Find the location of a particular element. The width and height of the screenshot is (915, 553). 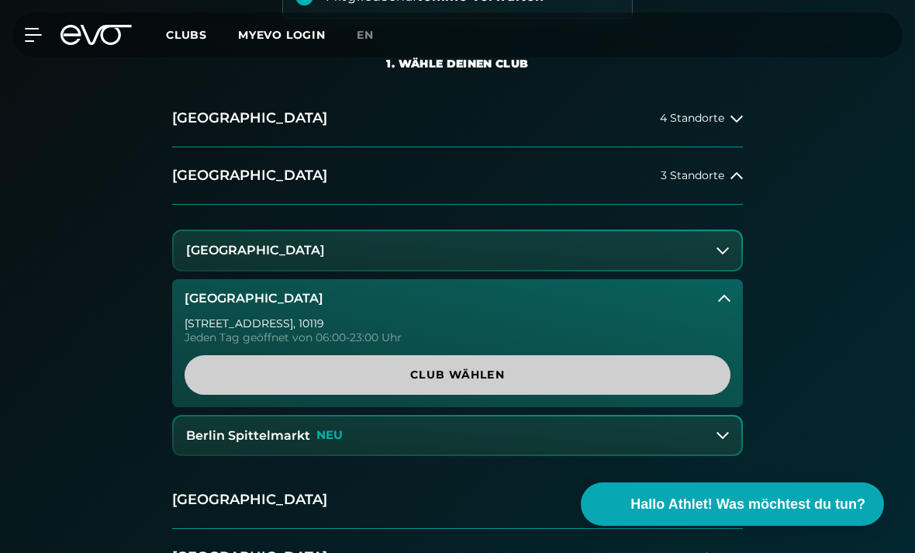

a: MYEVO LOGIN is located at coordinates (281, 35).